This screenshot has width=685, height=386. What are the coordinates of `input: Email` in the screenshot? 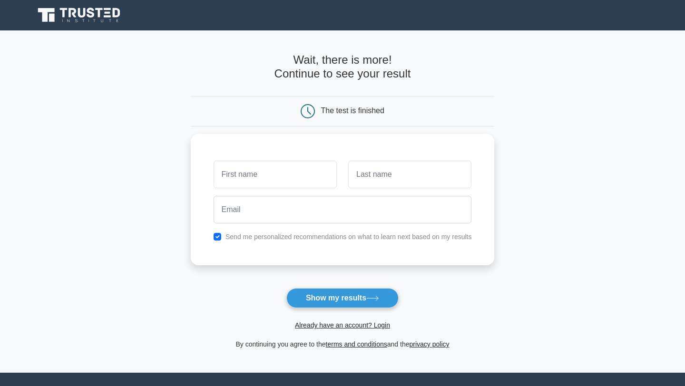 It's located at (343, 210).